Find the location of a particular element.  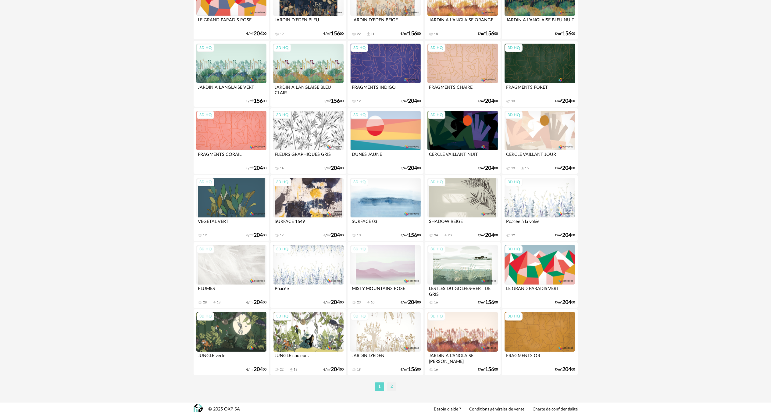

div: 13 is located at coordinates (219, 302).